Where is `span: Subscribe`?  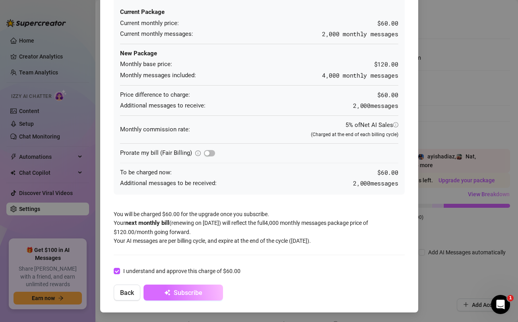 span: Subscribe is located at coordinates (188, 292).